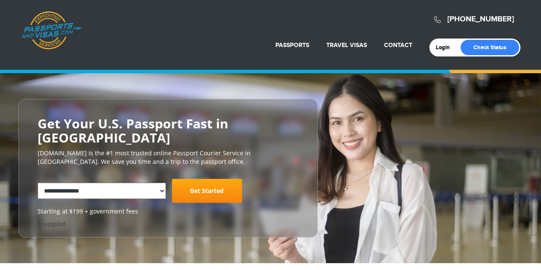 The image size is (541, 270). Describe the element at coordinates (292, 45) in the screenshot. I see `a: Passports` at that location.